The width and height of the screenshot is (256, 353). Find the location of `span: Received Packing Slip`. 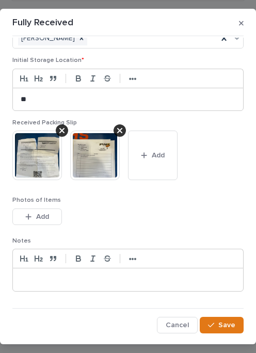

span: Received Packing Slip is located at coordinates (44, 123).